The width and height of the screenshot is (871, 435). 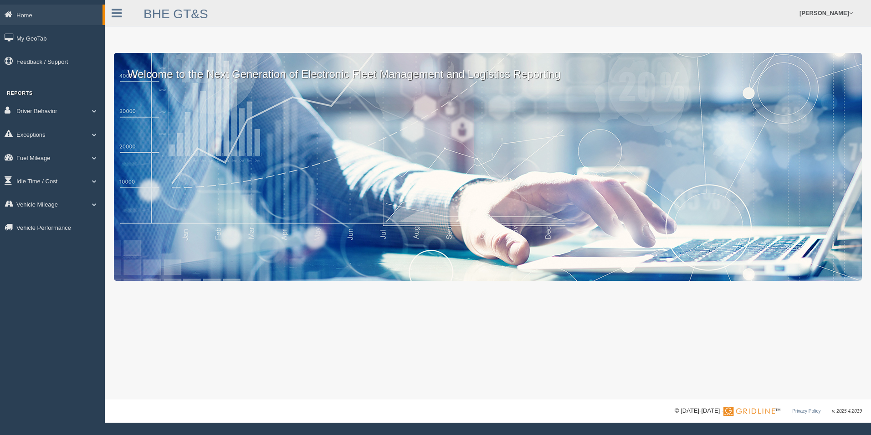 I want to click on span: v. 2025.4.2019, so click(x=847, y=411).